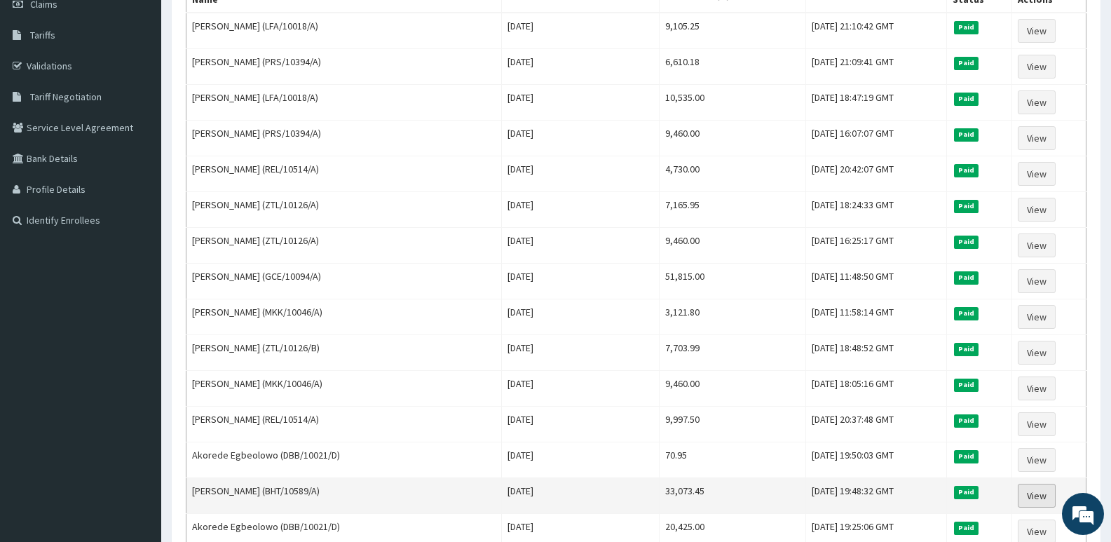  What do you see at coordinates (137, 247) in the screenshot?
I see `span: We're online!` at bounding box center [137, 247].